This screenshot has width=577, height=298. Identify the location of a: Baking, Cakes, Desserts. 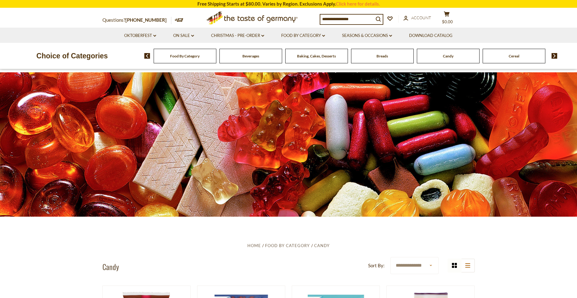
(316, 56).